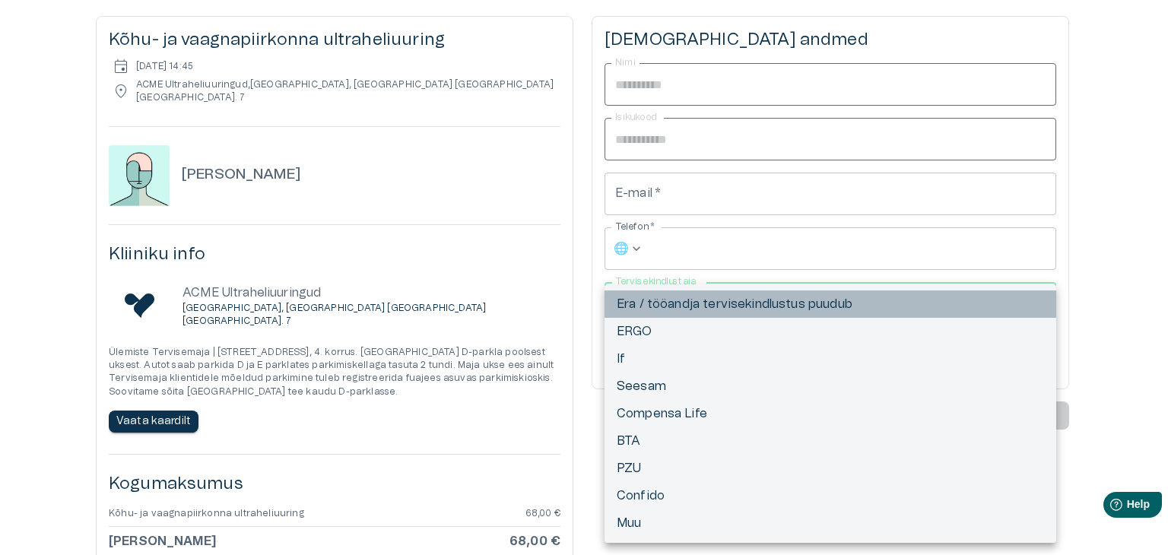 The height and width of the screenshot is (555, 1168). What do you see at coordinates (89, 18) in the screenshot?
I see `span: Help` at bounding box center [89, 18].